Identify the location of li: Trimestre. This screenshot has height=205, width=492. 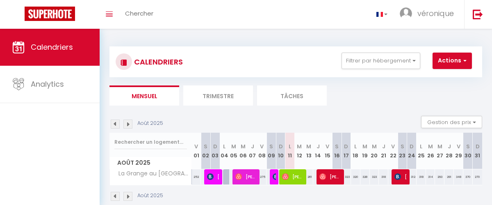
(218, 95).